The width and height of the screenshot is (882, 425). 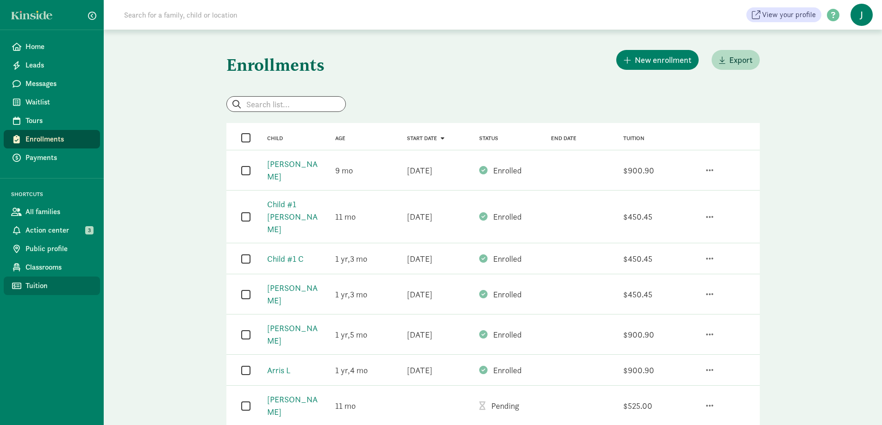 What do you see at coordinates (563, 138) in the screenshot?
I see `a: End date` at bounding box center [563, 138].